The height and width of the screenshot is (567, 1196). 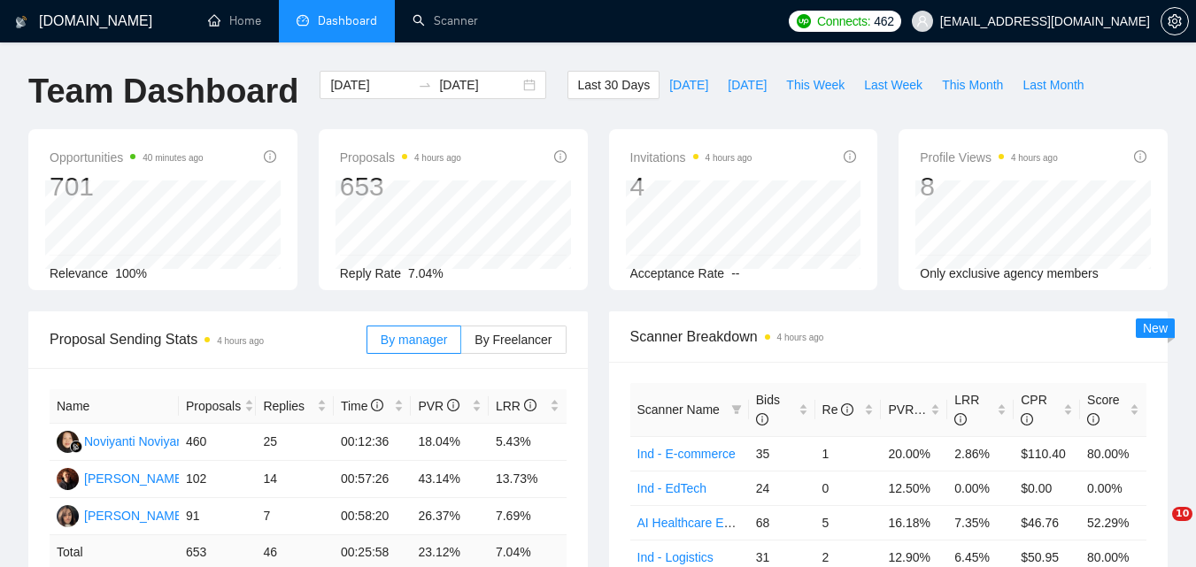 I want to click on span: Profile Views, so click(x=989, y=158).